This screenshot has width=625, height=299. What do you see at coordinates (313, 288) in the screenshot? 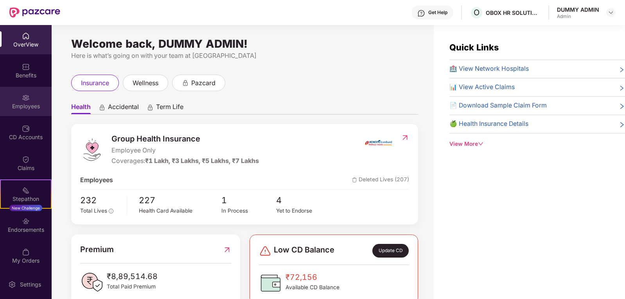
I see `span: Available CD Balance` at bounding box center [313, 288].